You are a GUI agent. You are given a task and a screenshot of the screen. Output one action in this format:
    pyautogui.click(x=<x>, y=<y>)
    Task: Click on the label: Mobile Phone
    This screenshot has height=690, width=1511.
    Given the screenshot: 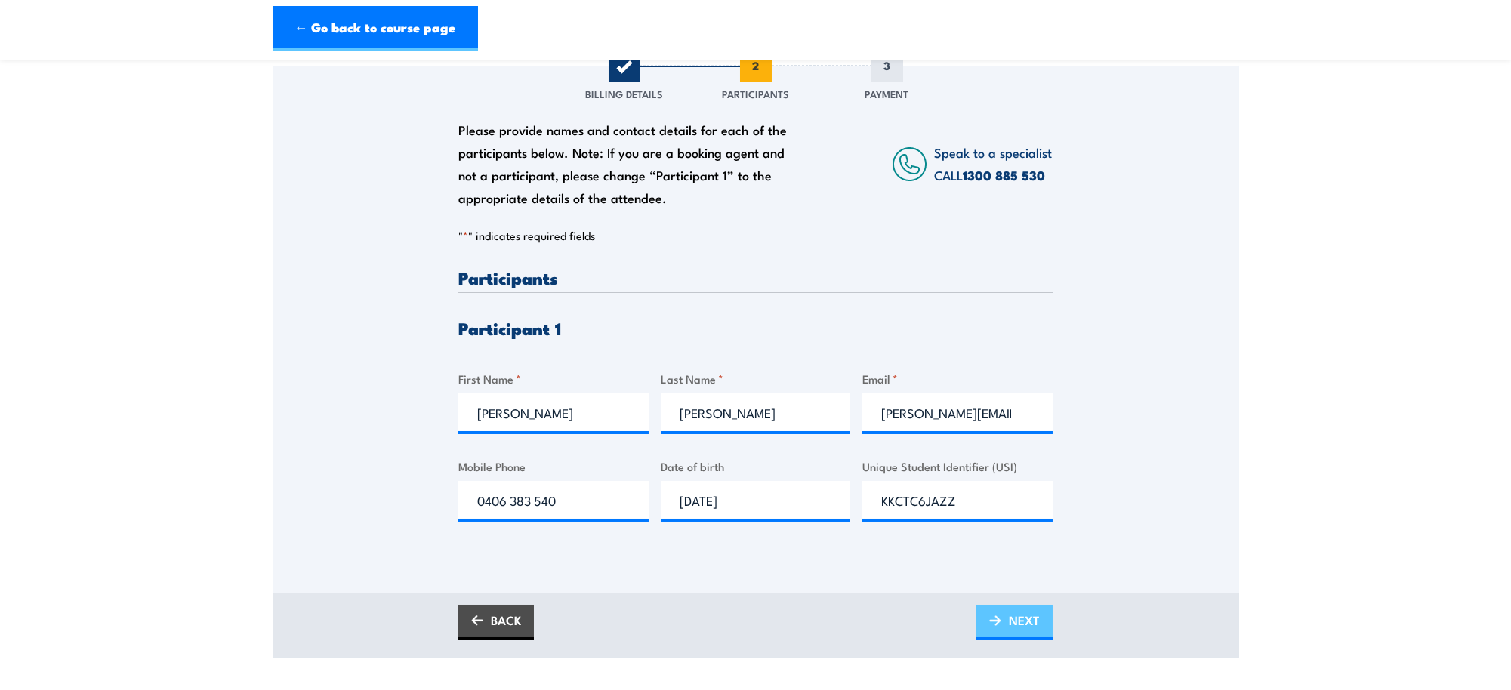 What is the action you would take?
    pyautogui.click(x=554, y=466)
    